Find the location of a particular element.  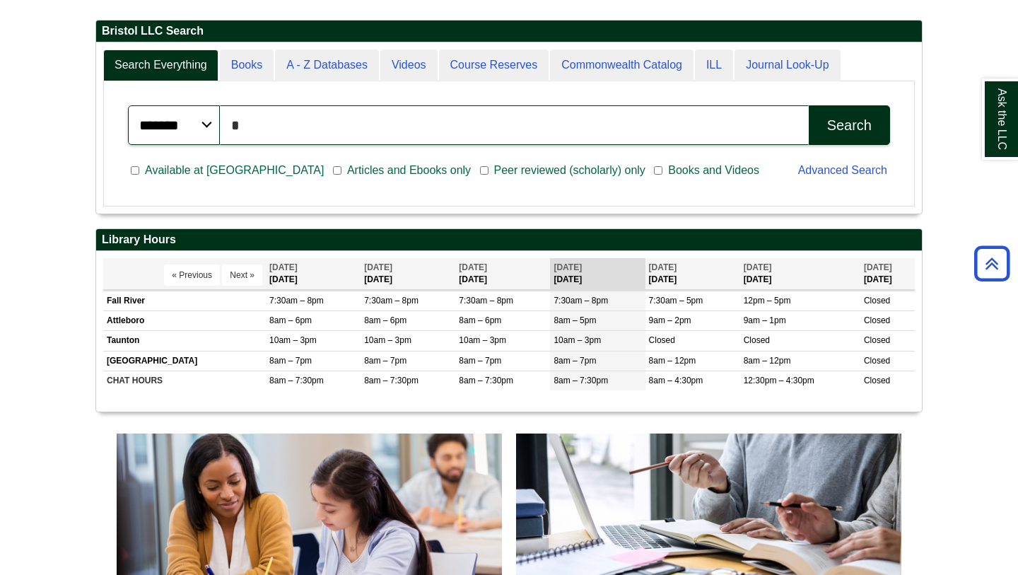

a: Back to Top is located at coordinates (992, 263).